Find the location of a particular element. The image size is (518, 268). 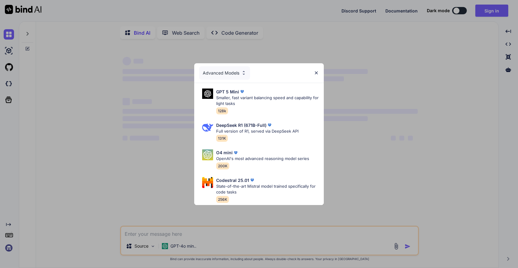

p: Codestral 25.01 is located at coordinates (232, 180).